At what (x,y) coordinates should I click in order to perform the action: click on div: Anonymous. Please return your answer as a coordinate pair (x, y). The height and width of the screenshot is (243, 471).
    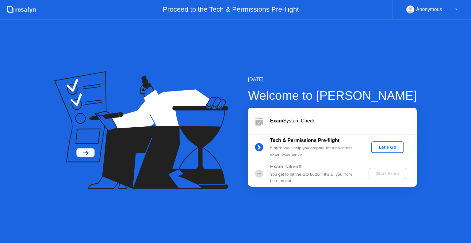
    Looking at the image, I should click on (429, 10).